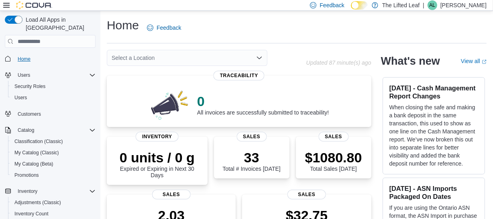 The image size is (493, 219). What do you see at coordinates (24, 59) in the screenshot?
I see `a: Home` at bounding box center [24, 59].